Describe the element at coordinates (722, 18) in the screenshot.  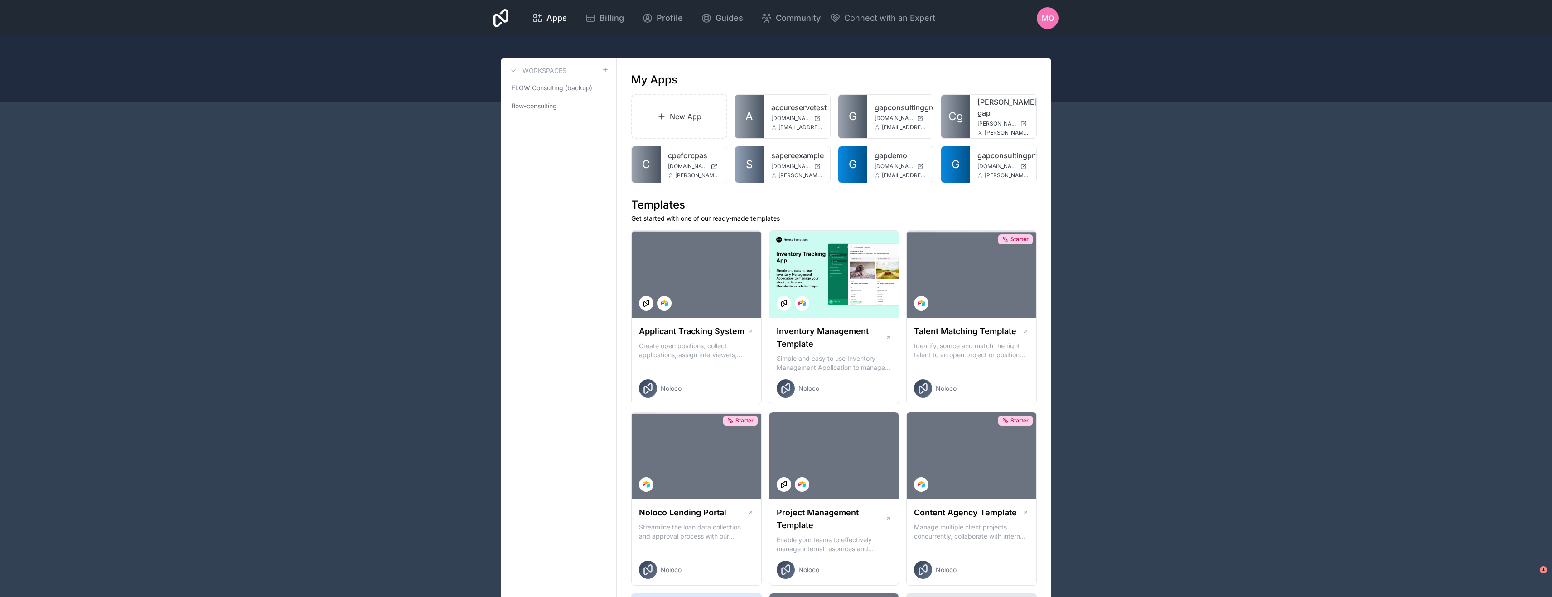
I see `a: Guides` at that location.